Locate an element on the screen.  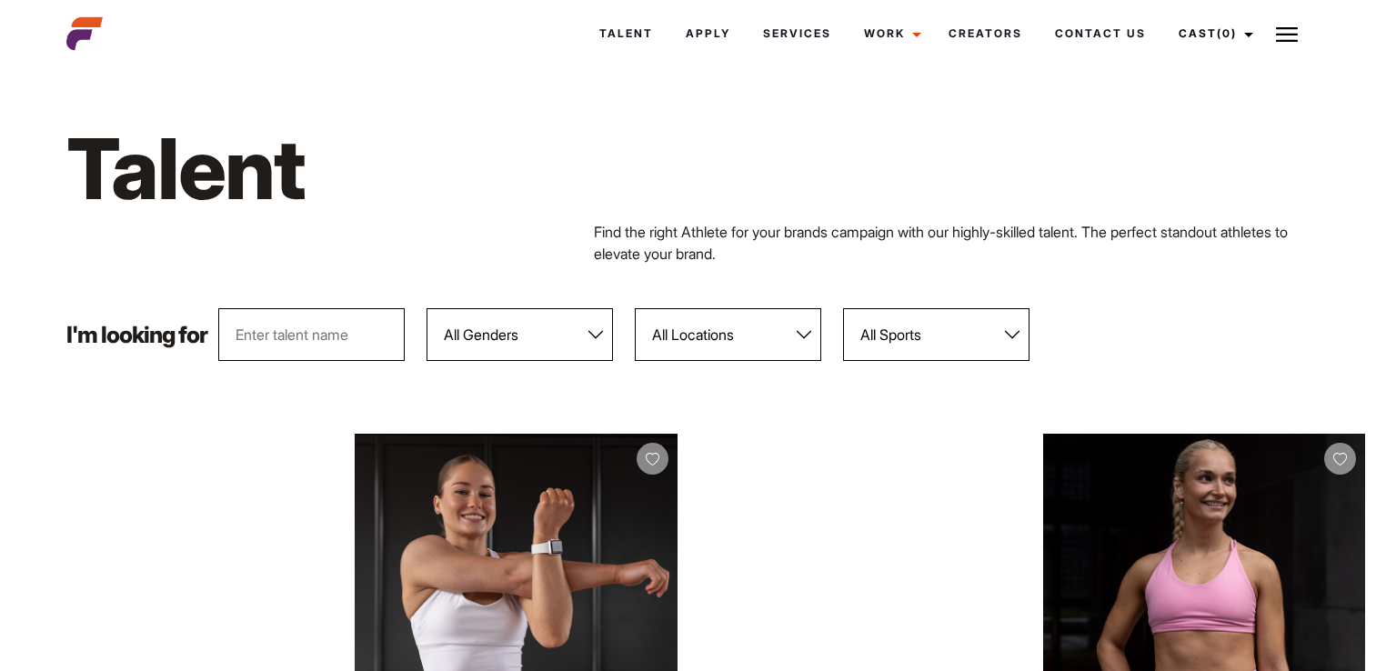
p: I'm looking for is located at coordinates (136, 335).